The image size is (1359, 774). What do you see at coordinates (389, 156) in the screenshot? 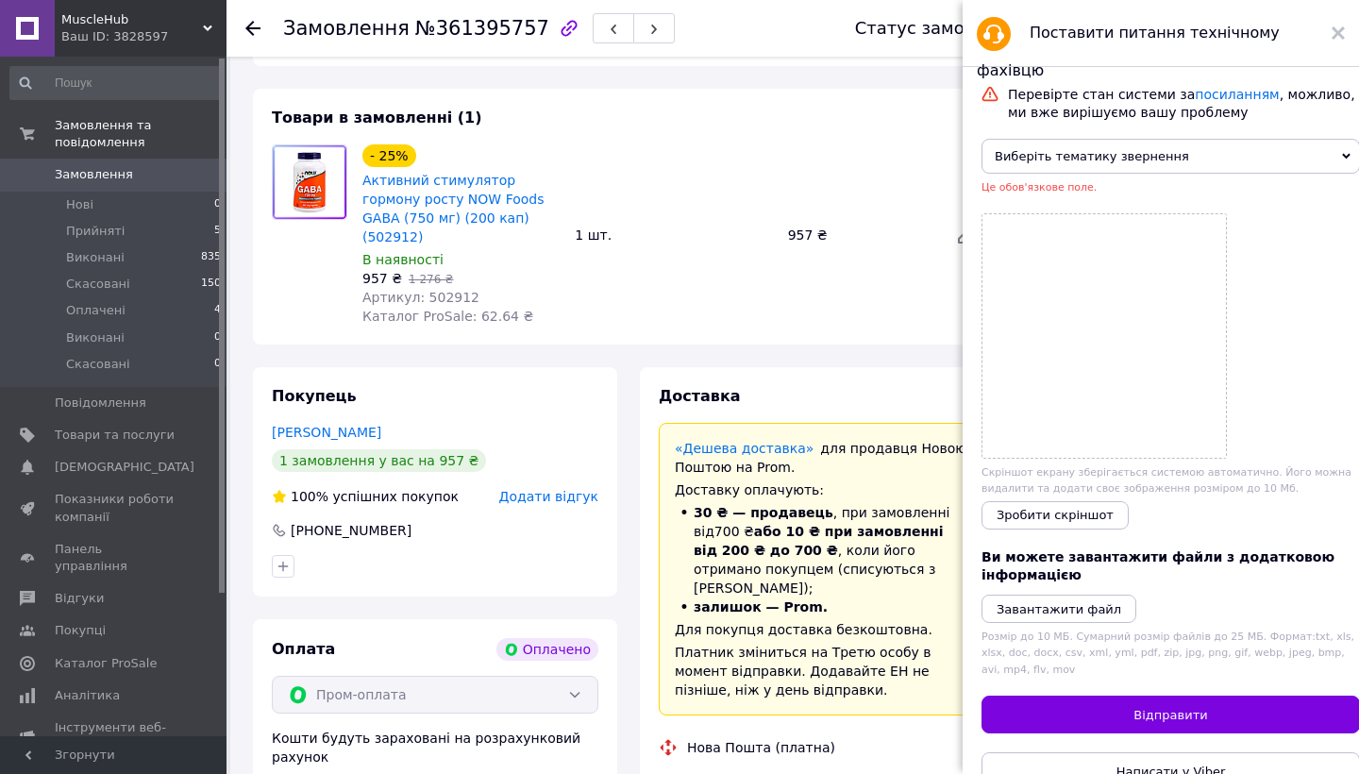
I see `div: - 25%` at bounding box center [389, 156].